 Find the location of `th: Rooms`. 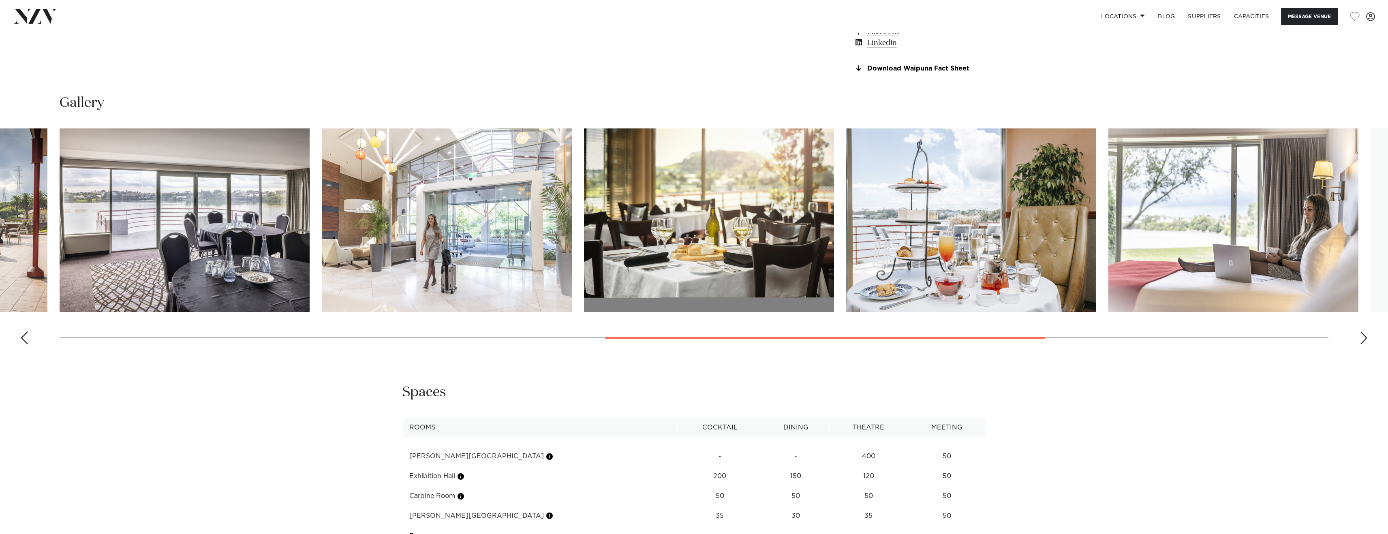

th: Rooms is located at coordinates (540, 427).